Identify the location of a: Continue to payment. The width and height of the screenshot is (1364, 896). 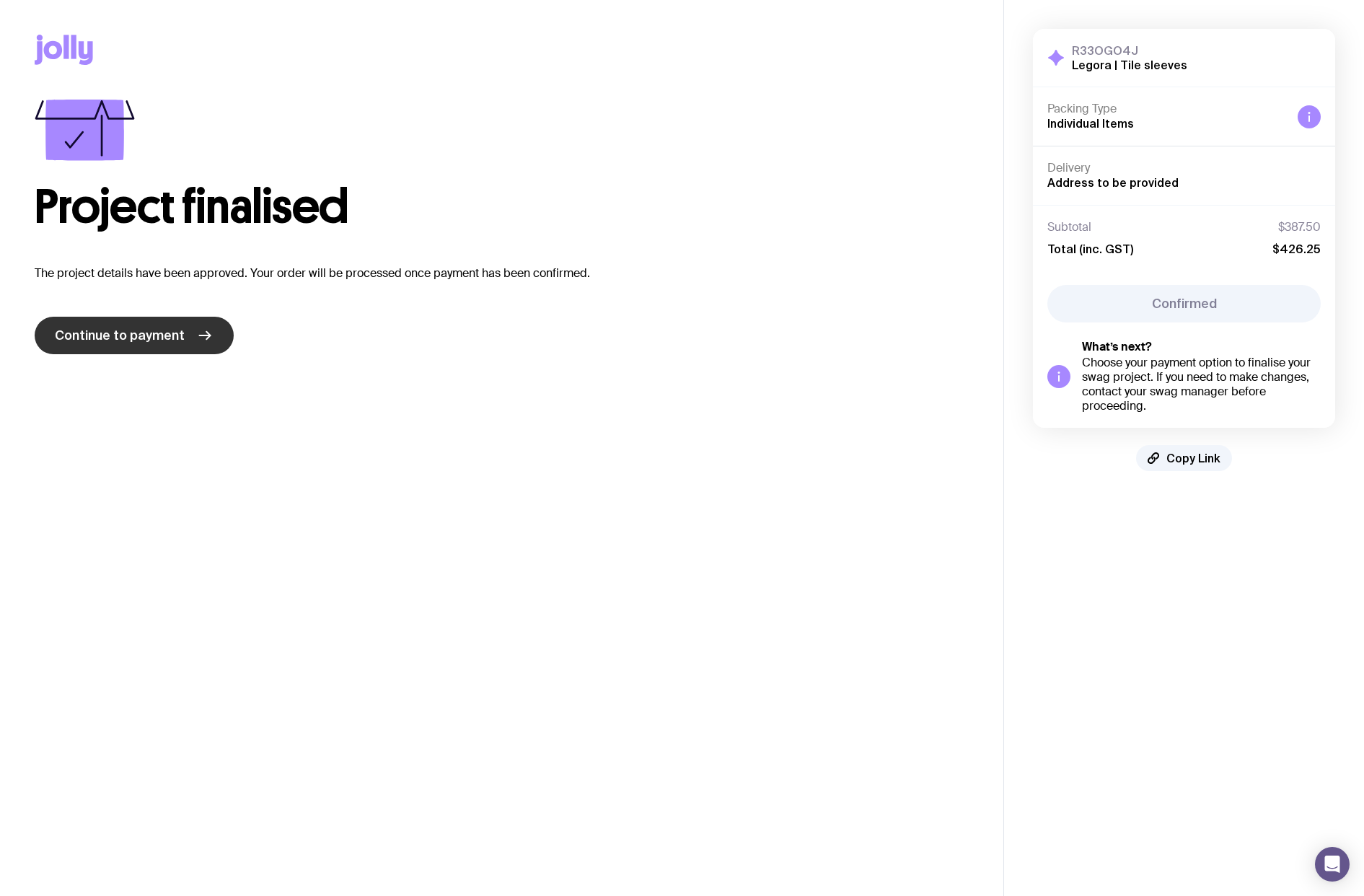
(134, 336).